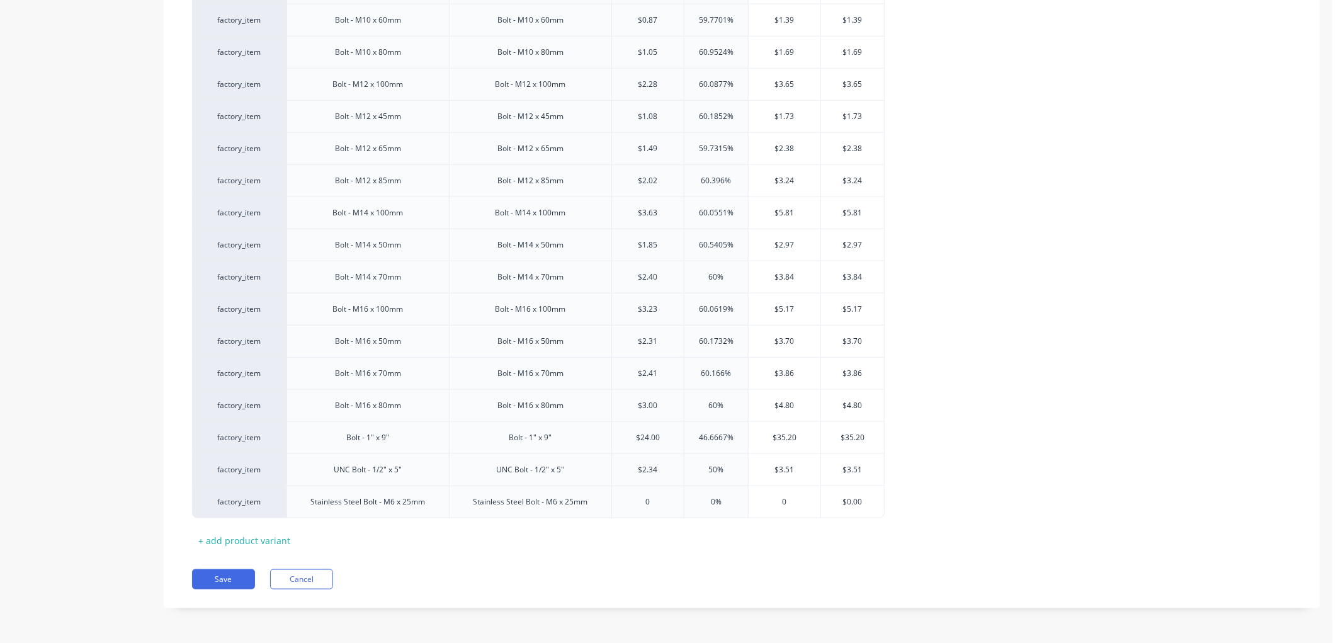  Describe the element at coordinates (716, 470) in the screenshot. I see `div: 50%` at that location.